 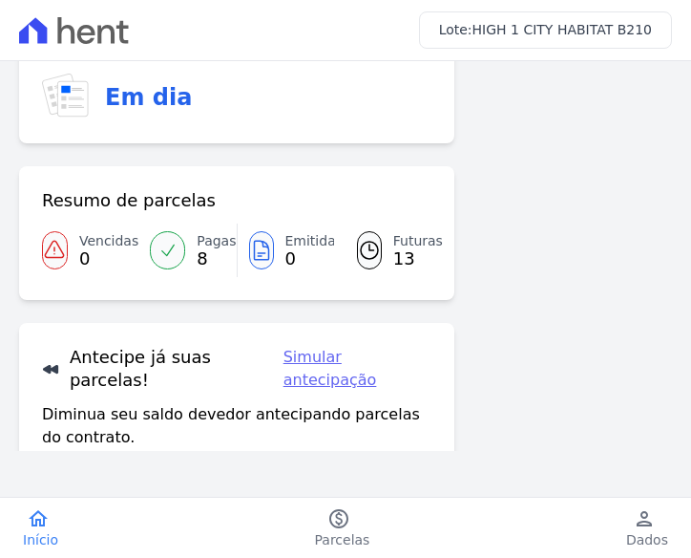 I want to click on a: Simular antecipação, so click(x=357, y=369).